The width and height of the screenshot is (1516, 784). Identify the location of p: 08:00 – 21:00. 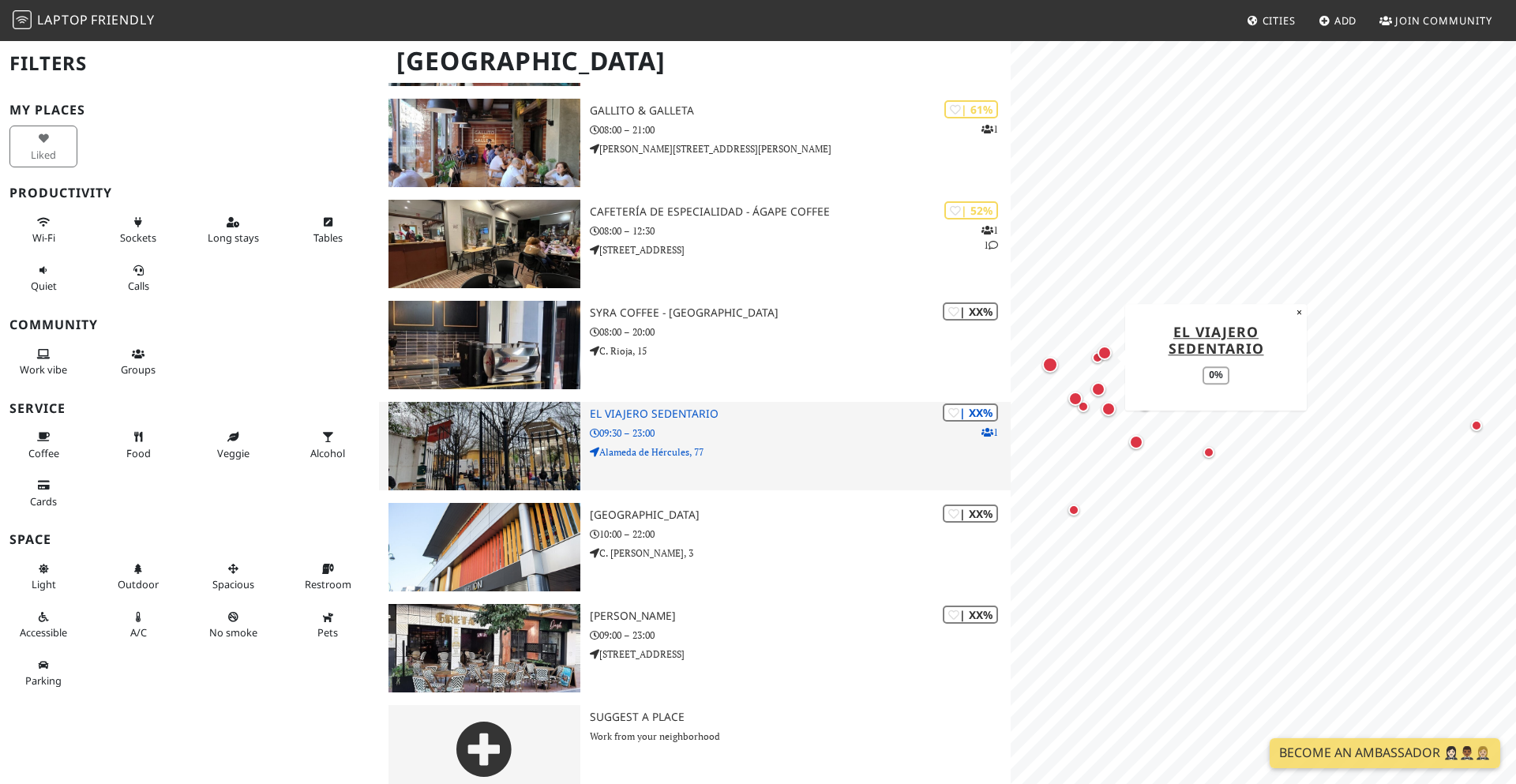
(800, 129).